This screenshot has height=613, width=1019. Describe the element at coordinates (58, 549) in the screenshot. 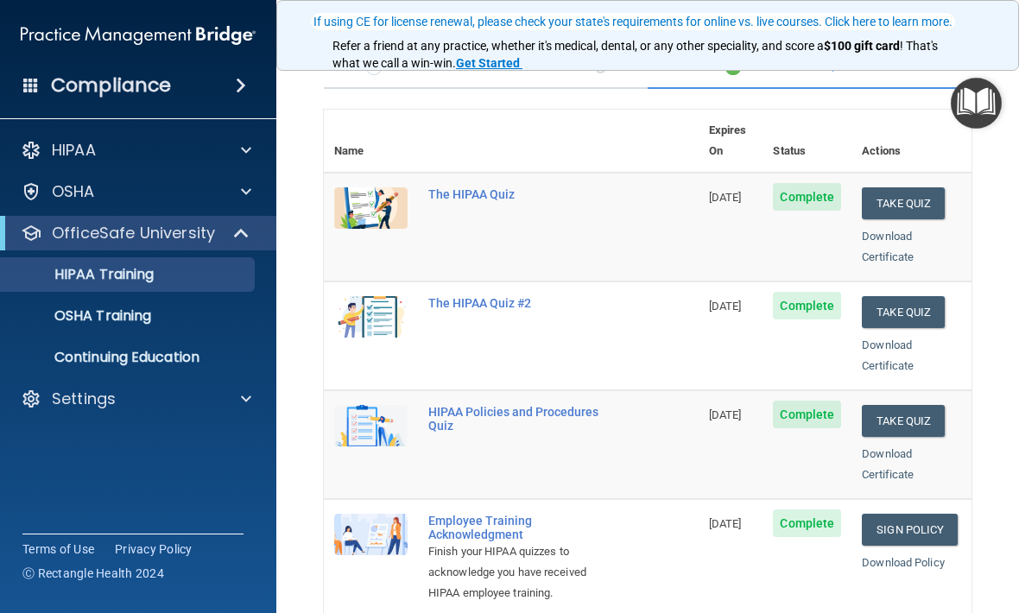

I see `a: Terms of Use` at that location.